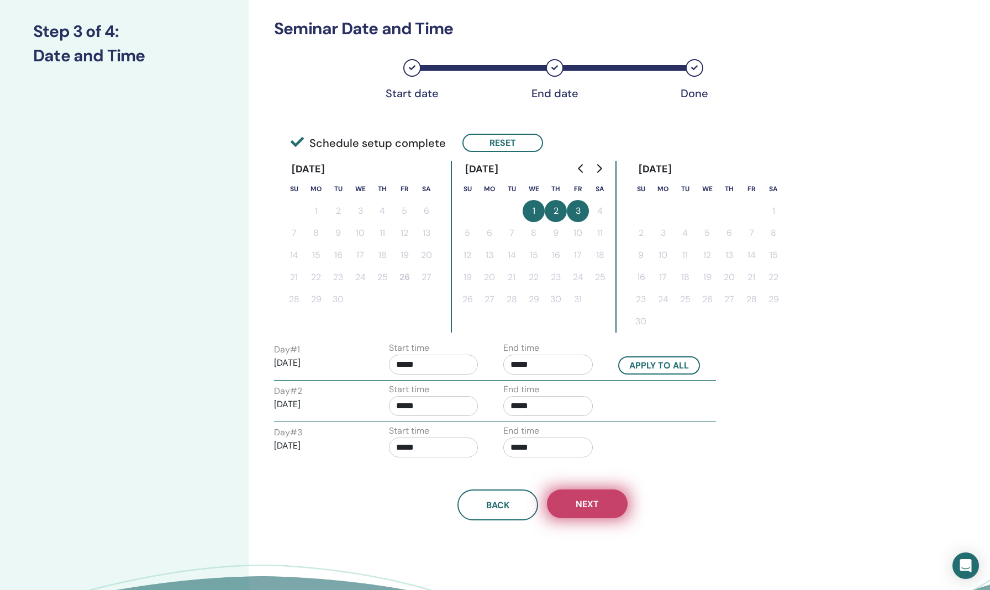  What do you see at coordinates (659, 365) in the screenshot?
I see `button: Apply to all` at bounding box center [659, 365].